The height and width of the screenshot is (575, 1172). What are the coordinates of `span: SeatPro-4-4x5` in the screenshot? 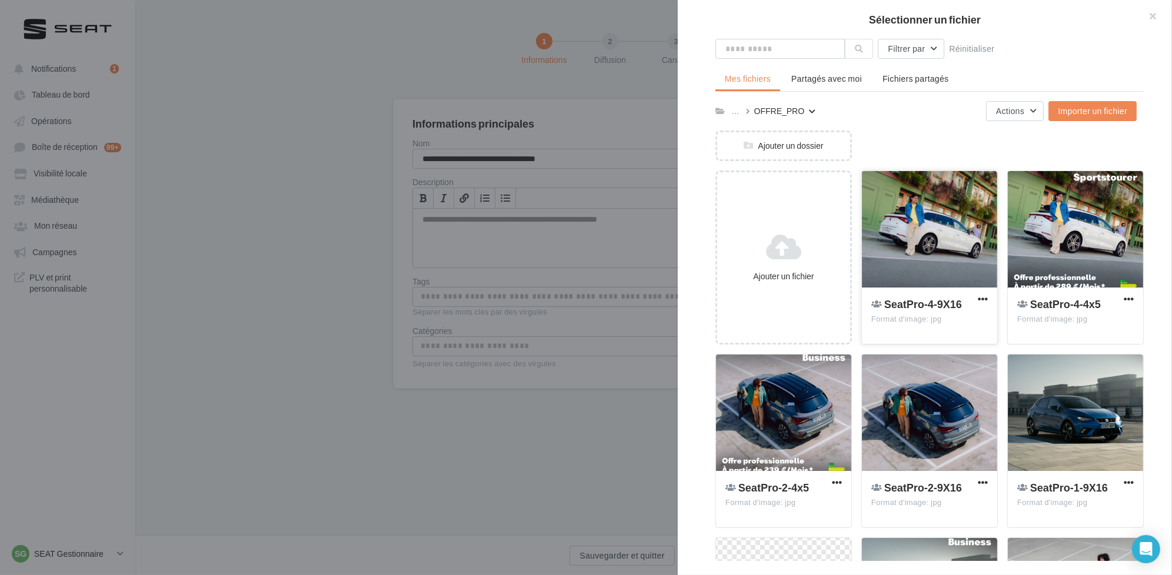 It's located at (1065, 304).